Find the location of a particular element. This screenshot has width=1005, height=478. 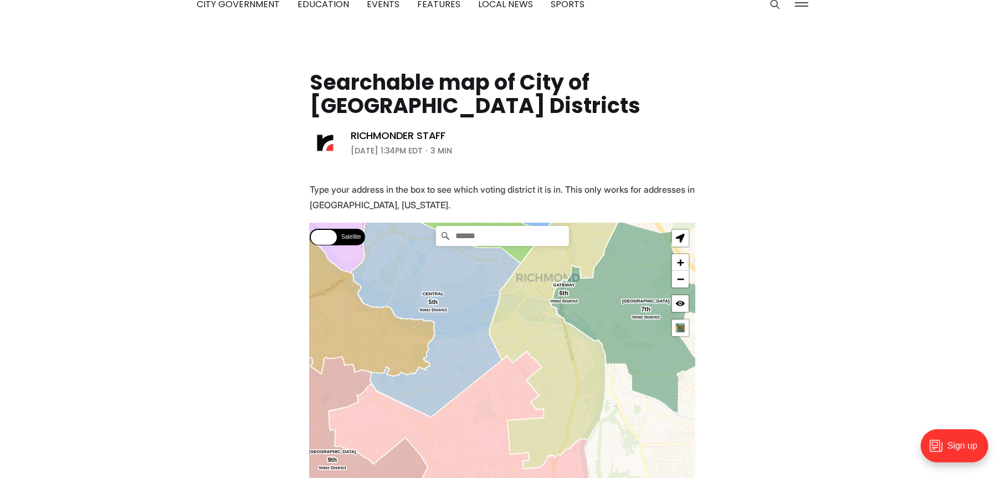

a: Zoom out is located at coordinates (680, 279).